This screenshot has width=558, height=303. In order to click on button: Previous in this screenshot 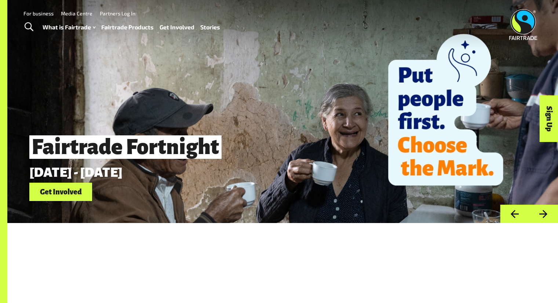, I will do `click(514, 214)`.